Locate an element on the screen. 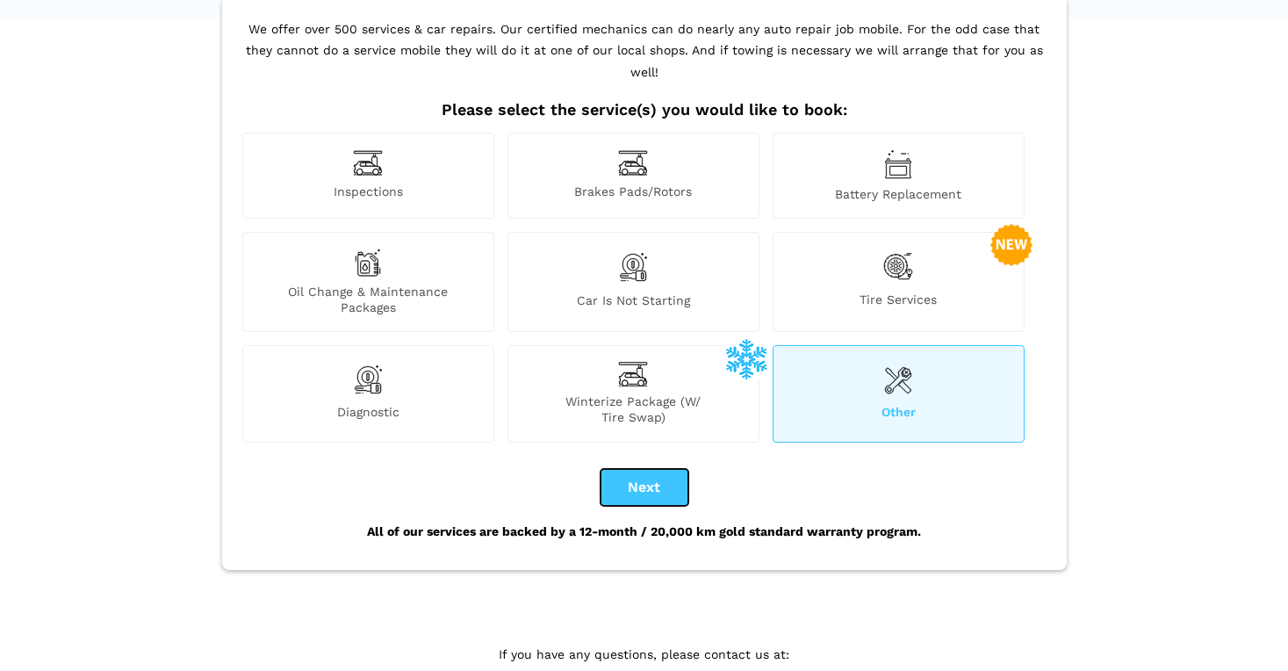 The width and height of the screenshot is (1288, 671). span: Oil Change & Maintenance Packages is located at coordinates (368, 299).